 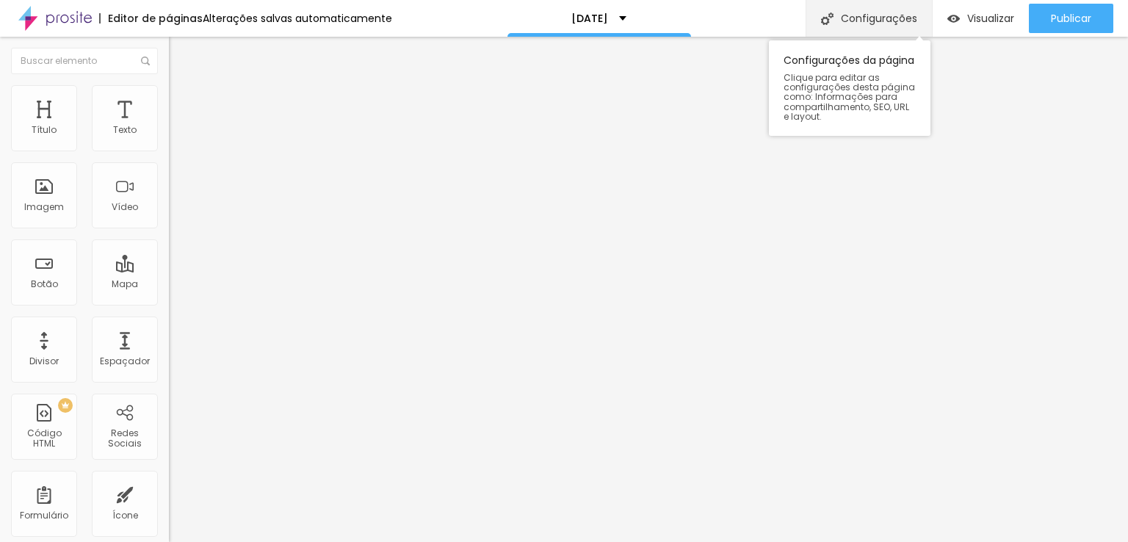 I want to click on div: Texto, so click(x=125, y=130).